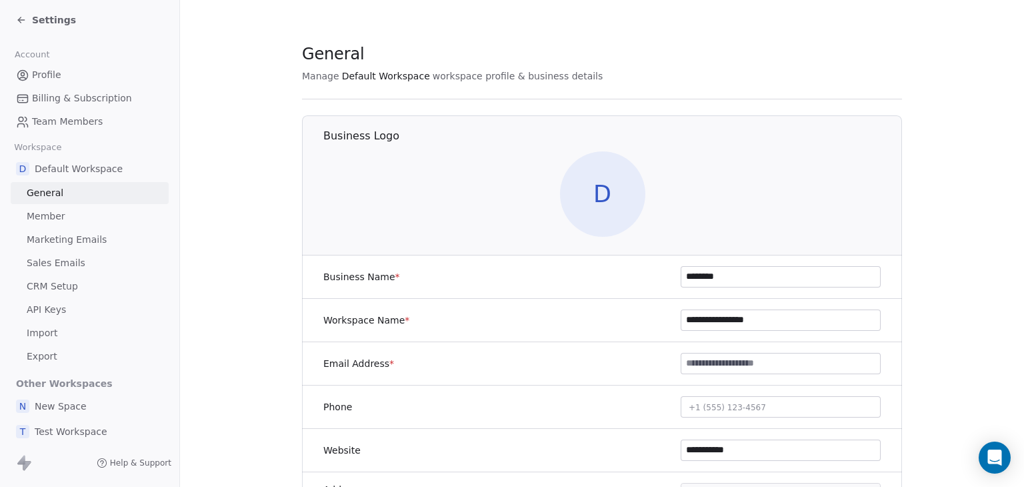 The height and width of the screenshot is (487, 1024). Describe the element at coordinates (780, 407) in the screenshot. I see `button: +1 (555) 123-4567` at that location.